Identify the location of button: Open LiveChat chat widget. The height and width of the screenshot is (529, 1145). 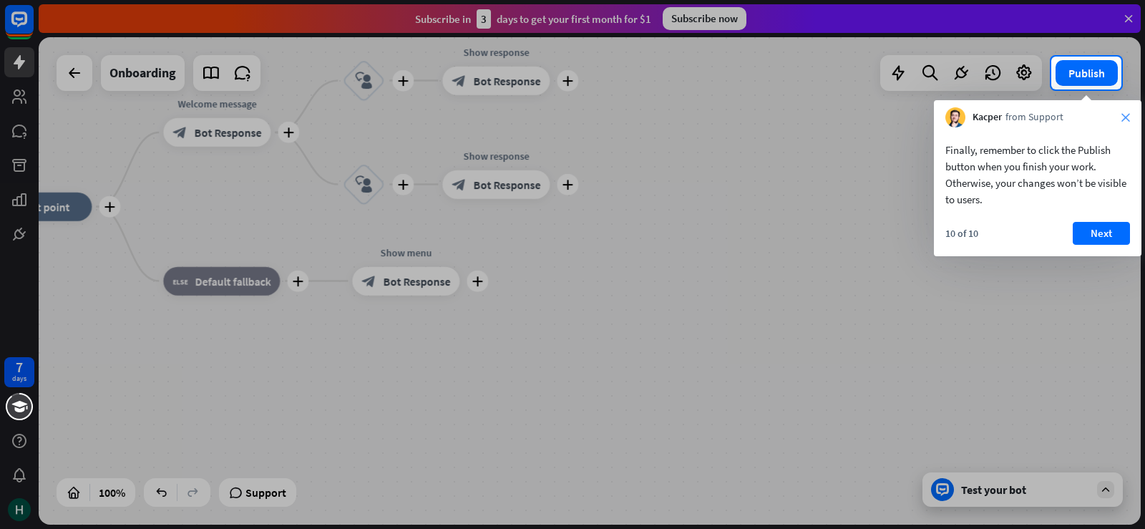
(33, 27).